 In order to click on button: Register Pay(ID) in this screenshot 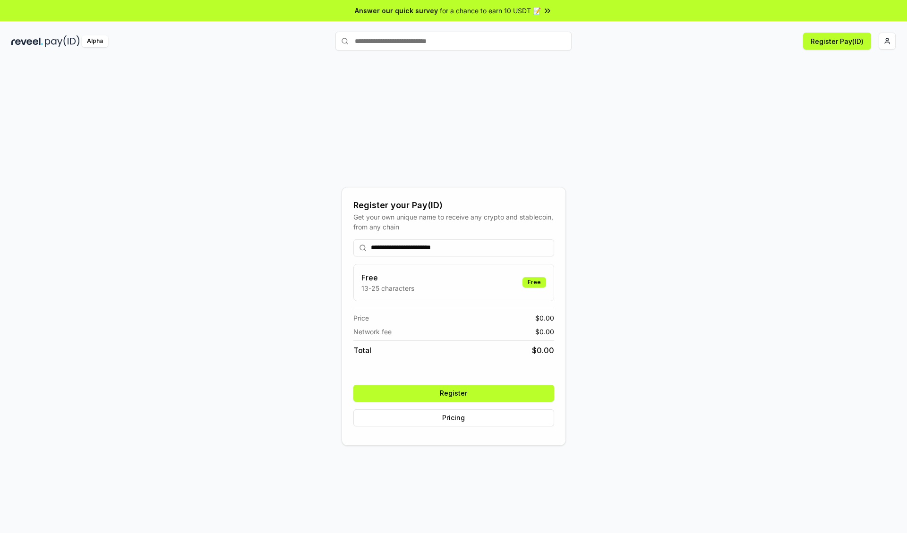, I will do `click(837, 41)`.